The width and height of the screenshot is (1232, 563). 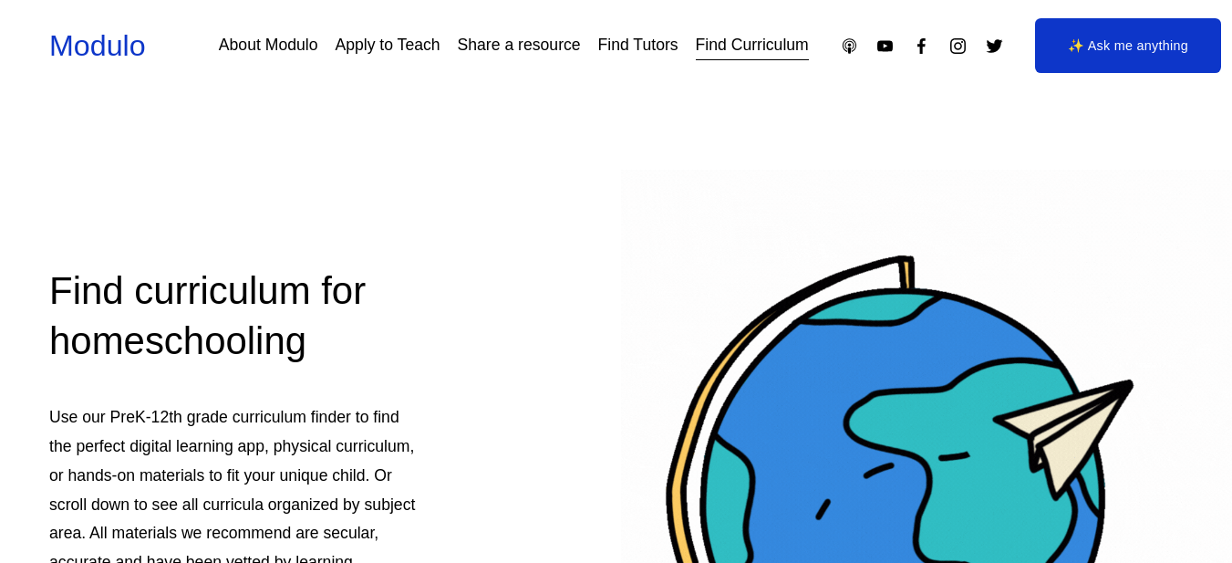 I want to click on a: Instagram, so click(x=958, y=46).